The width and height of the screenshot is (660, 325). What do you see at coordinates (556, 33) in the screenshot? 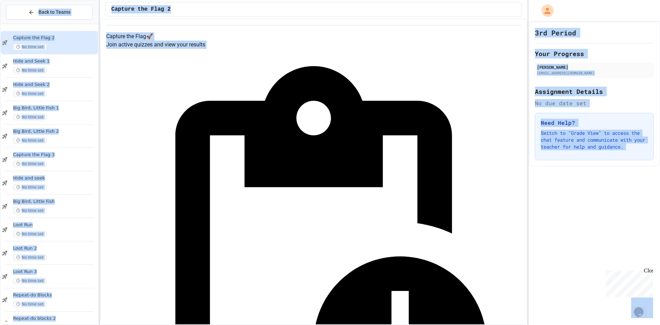
I see `h1: 3rd Period` at bounding box center [556, 33].